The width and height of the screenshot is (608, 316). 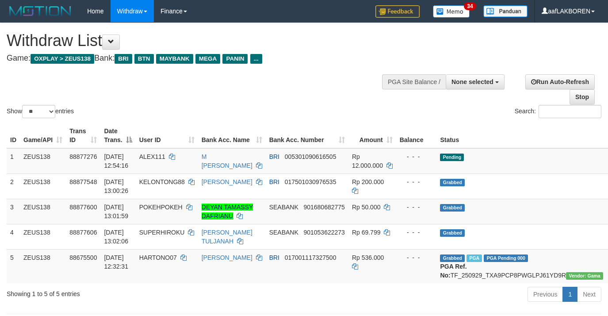 I want to click on span: PANIN, so click(x=235, y=59).